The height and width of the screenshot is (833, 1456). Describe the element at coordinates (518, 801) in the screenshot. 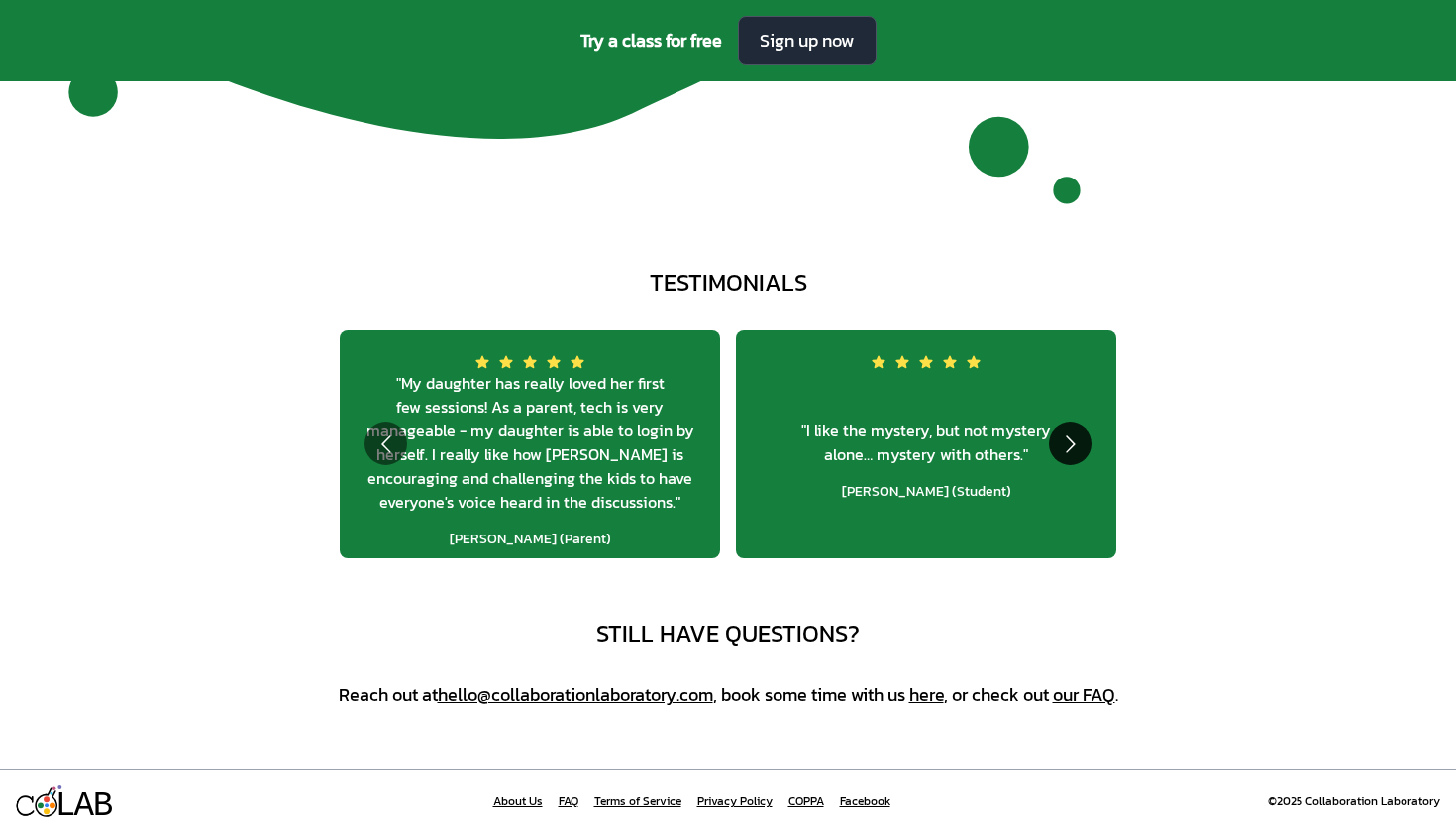

I see `a: About Us` at that location.